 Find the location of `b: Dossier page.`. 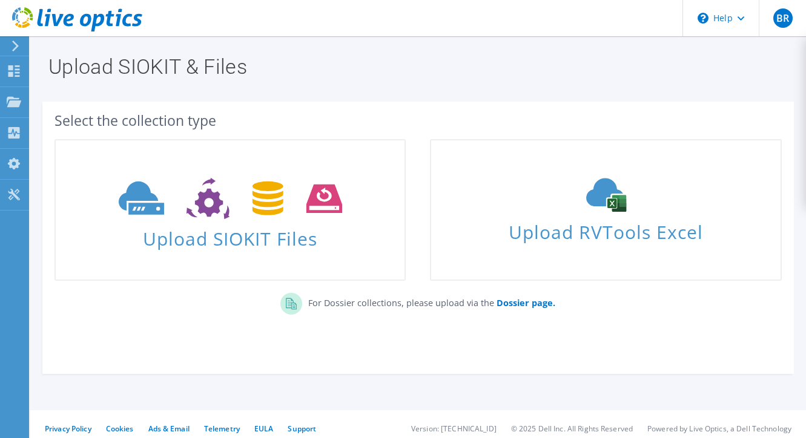

b: Dossier page. is located at coordinates (525, 303).